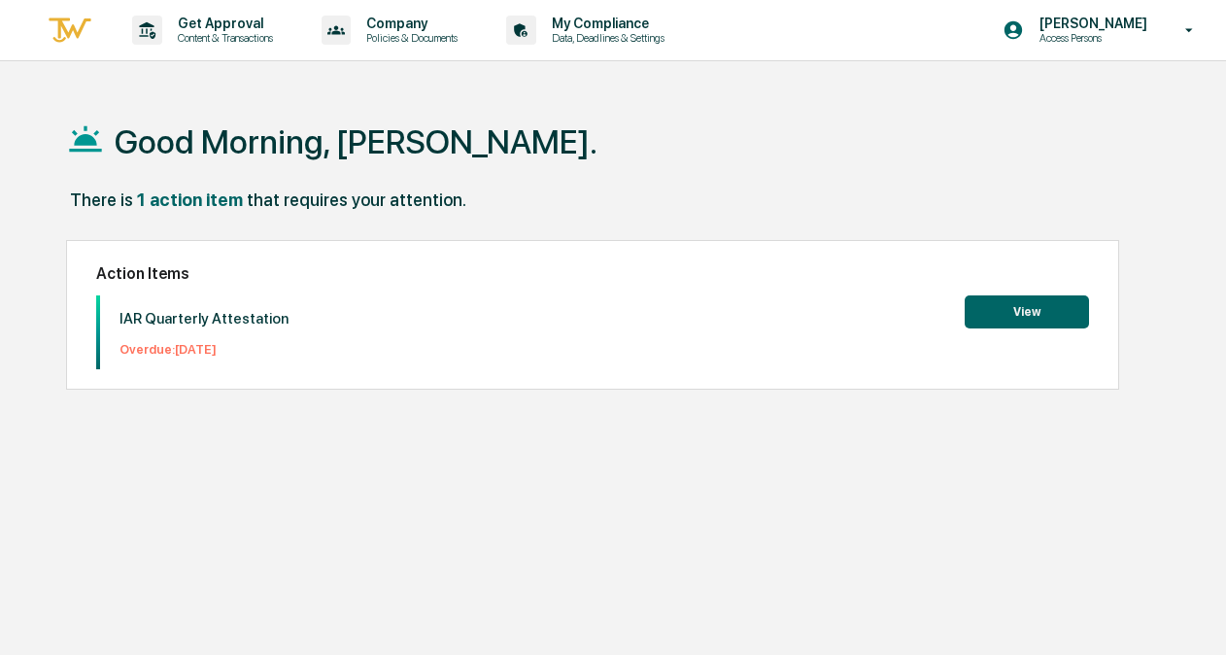 The width and height of the screenshot is (1226, 655). What do you see at coordinates (593, 273) in the screenshot?
I see `h2: Action Items` at bounding box center [593, 273].